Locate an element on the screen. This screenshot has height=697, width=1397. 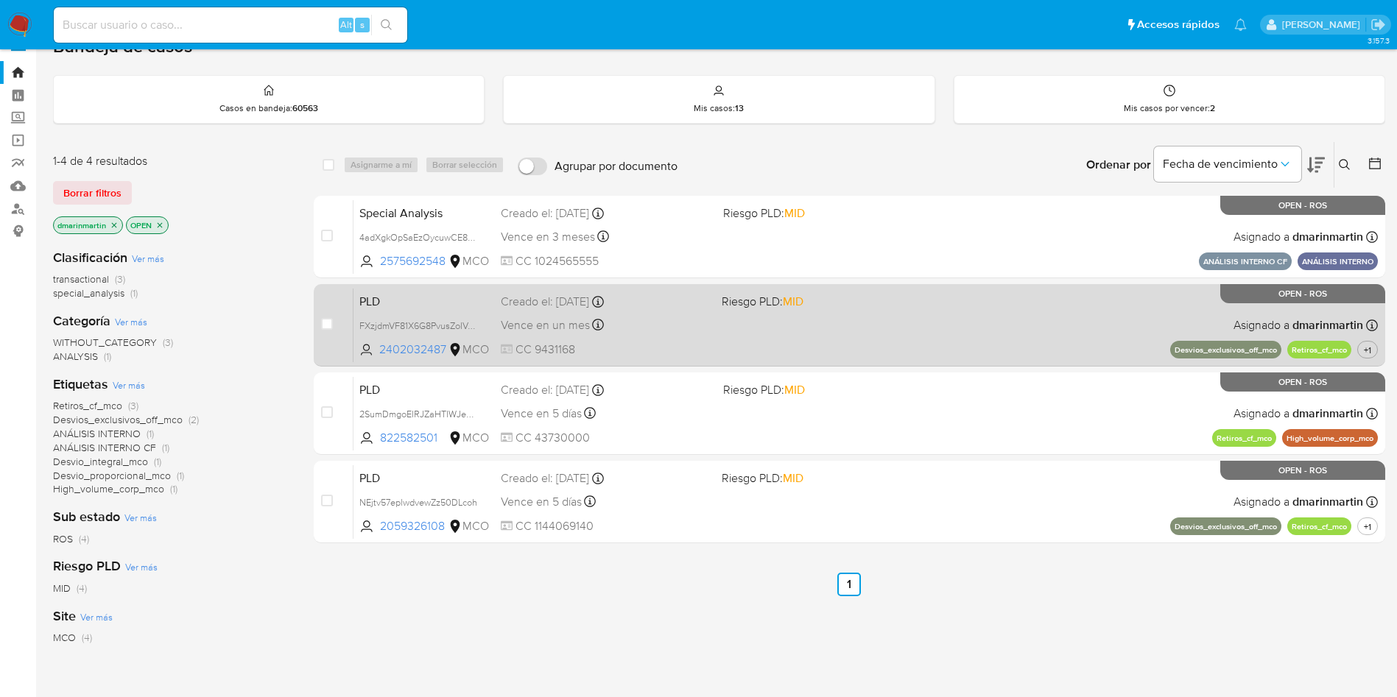
a: Salir is located at coordinates (1378, 24).